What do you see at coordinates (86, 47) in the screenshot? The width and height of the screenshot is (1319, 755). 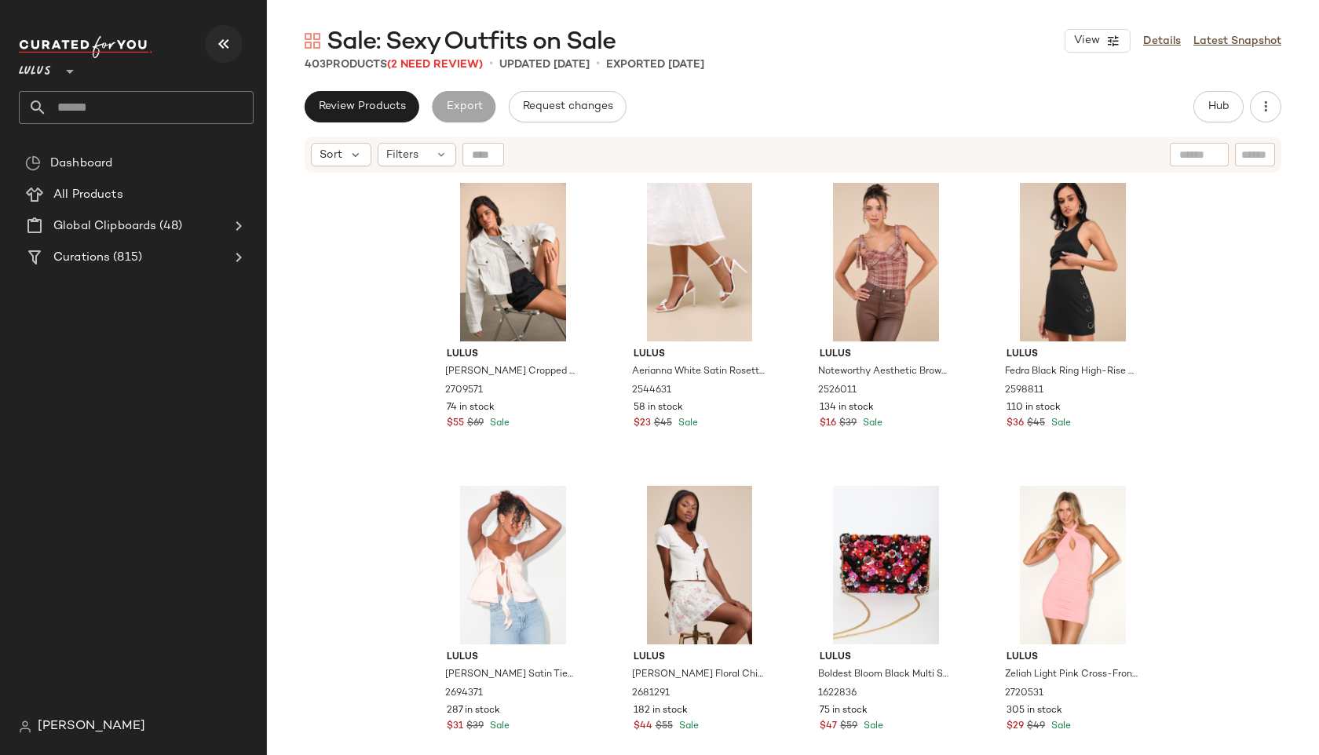 I see `img: cfy_white_logo.C9jOOHJF.svg` at bounding box center [86, 47].